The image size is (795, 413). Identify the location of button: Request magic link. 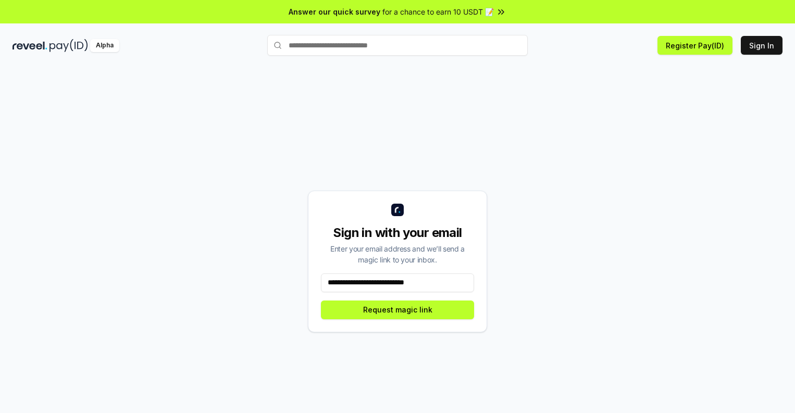
(398, 310).